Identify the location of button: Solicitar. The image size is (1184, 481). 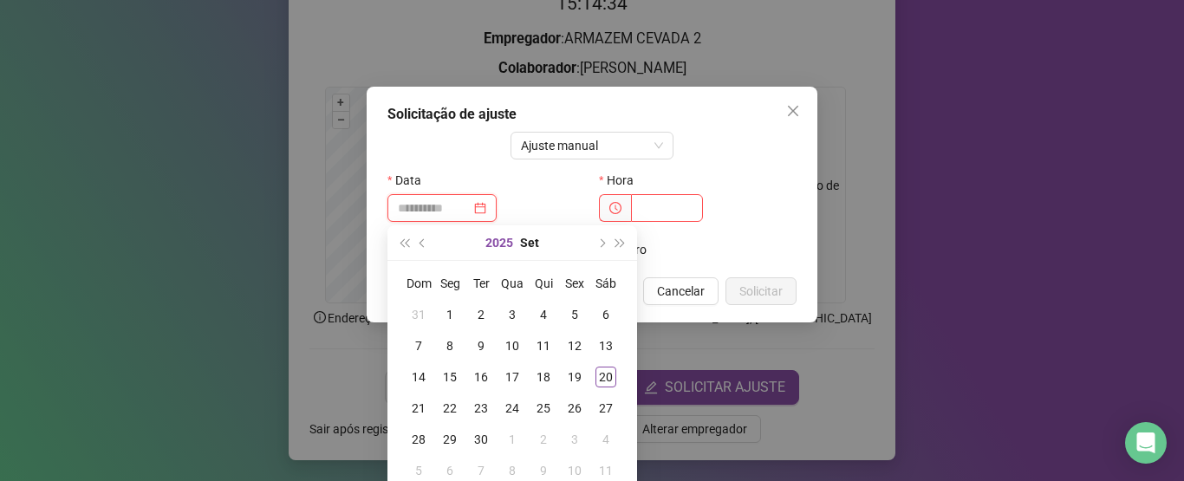
(761, 291).